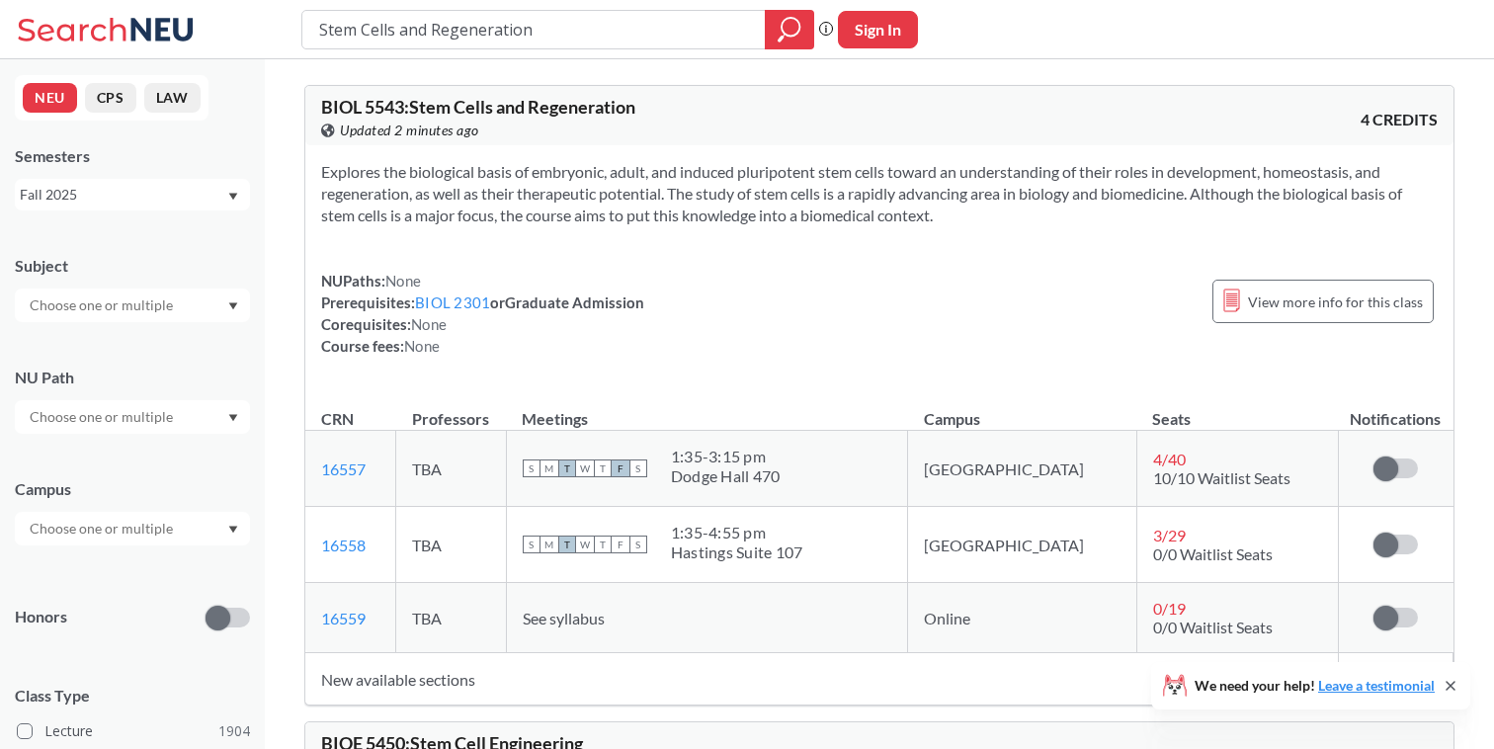 This screenshot has height=749, width=1494. What do you see at coordinates (1169, 608) in the screenshot?
I see `span: 0 / 19` at bounding box center [1169, 608].